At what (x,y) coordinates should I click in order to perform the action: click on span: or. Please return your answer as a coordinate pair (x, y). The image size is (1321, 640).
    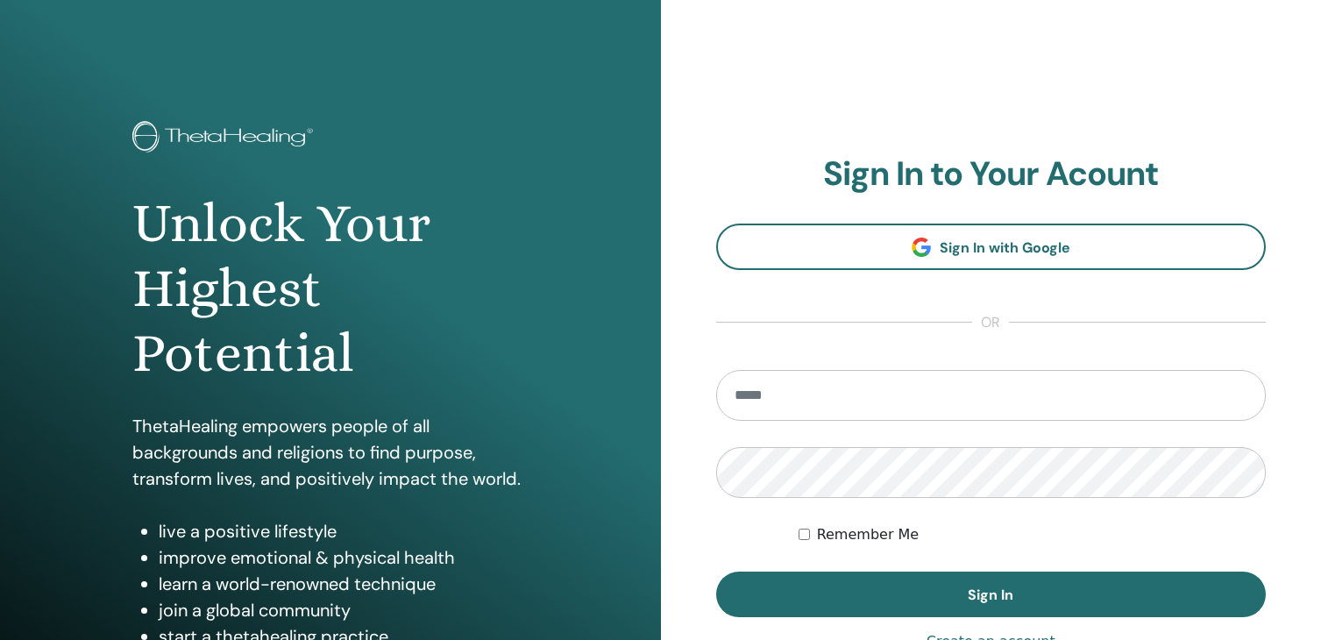
    Looking at the image, I should click on (990, 322).